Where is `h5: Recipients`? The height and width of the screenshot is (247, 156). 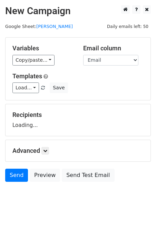 h5: Recipients is located at coordinates (78, 115).